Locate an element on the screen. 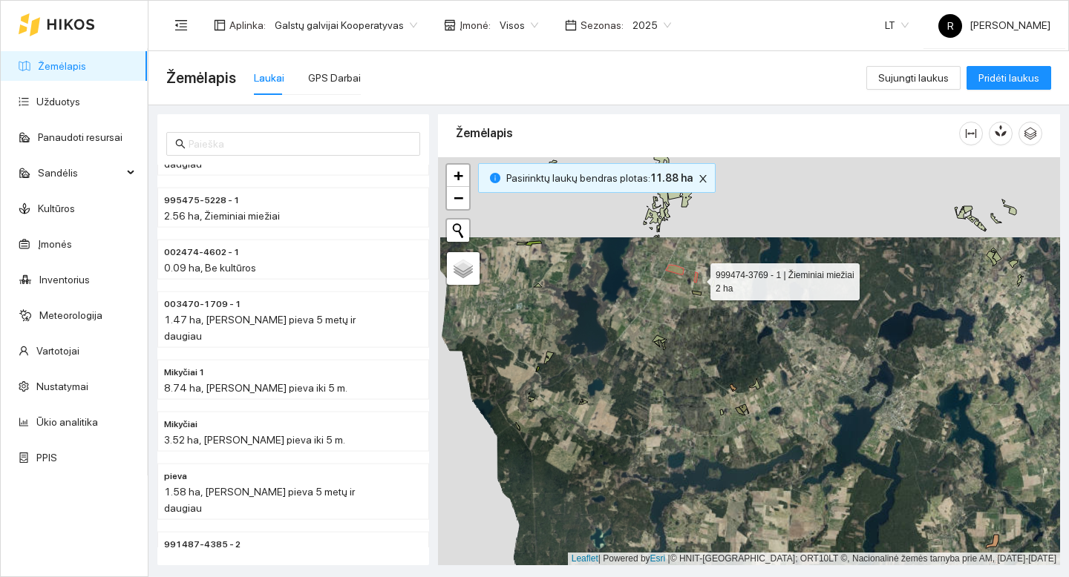 The image size is (1069, 577). span: Pridėti laukus is located at coordinates (1009, 78).